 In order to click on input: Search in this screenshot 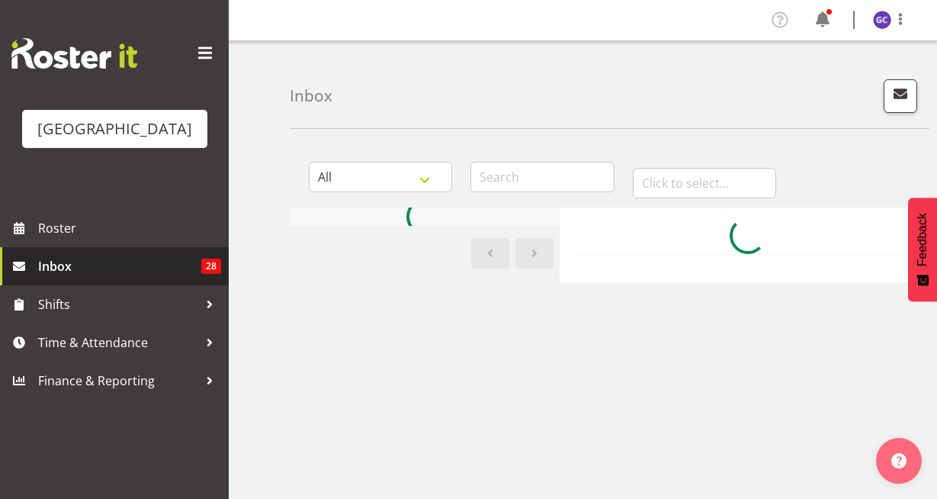, I will do `click(542, 177)`.